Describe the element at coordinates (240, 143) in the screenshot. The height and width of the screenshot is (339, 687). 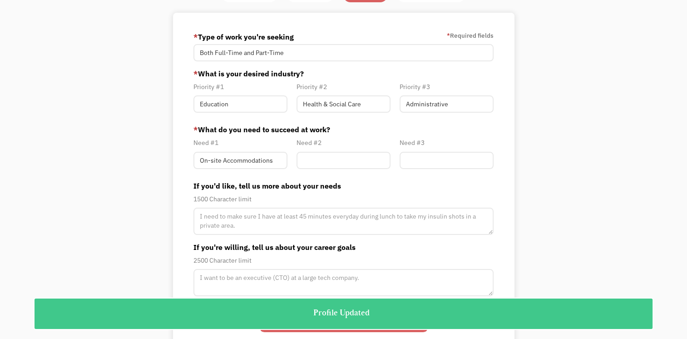
I see `div: Need #1` at that location.